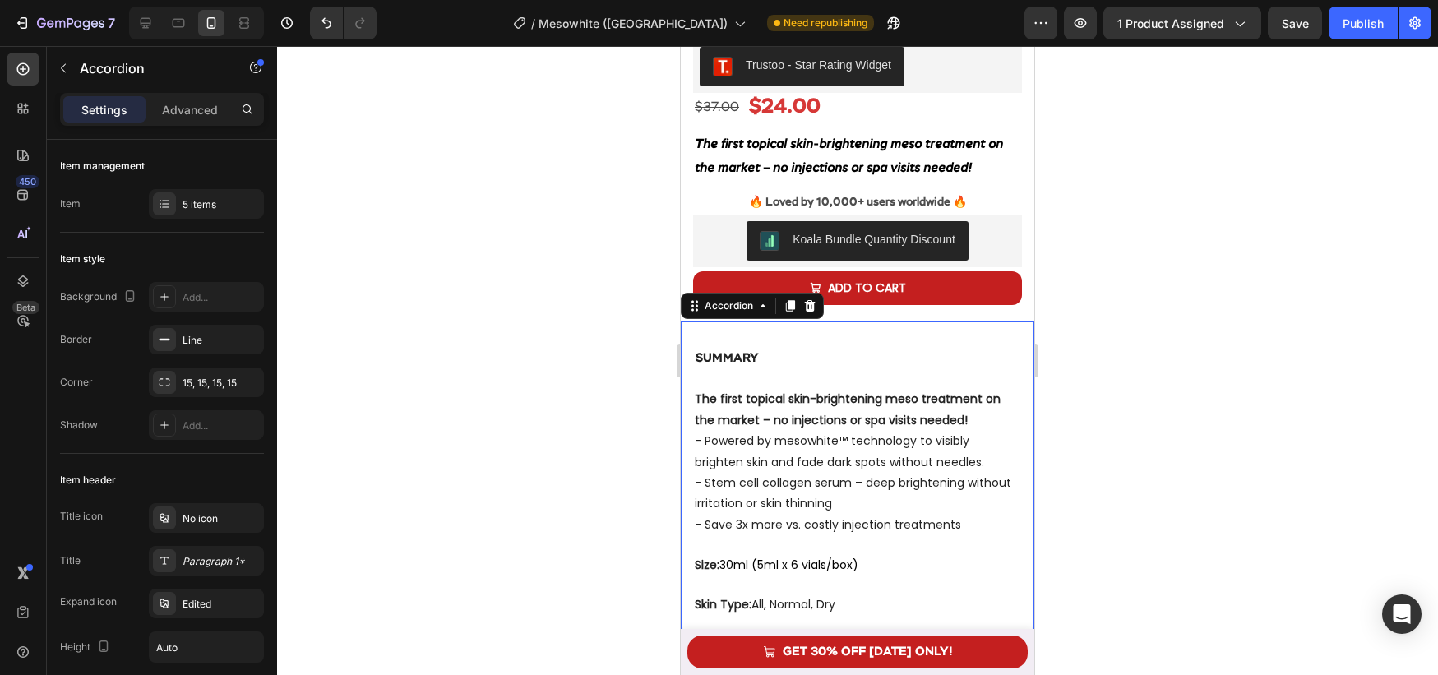 This screenshot has width=1438, height=675. I want to click on span: - Powered by mesowhite™ technology to visibly brighten skin and fade dark spots without needles., so click(159, 405).